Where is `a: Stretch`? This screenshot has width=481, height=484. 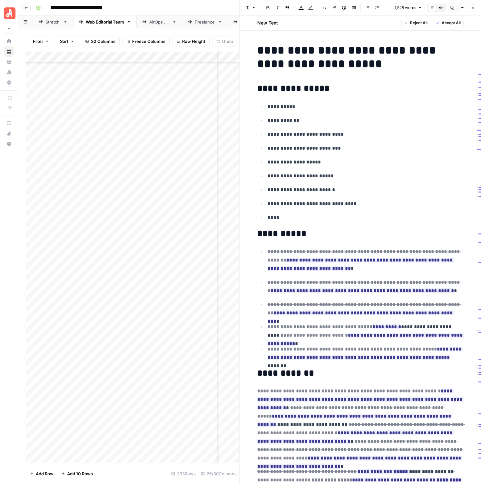
a: Stretch is located at coordinates (53, 22).